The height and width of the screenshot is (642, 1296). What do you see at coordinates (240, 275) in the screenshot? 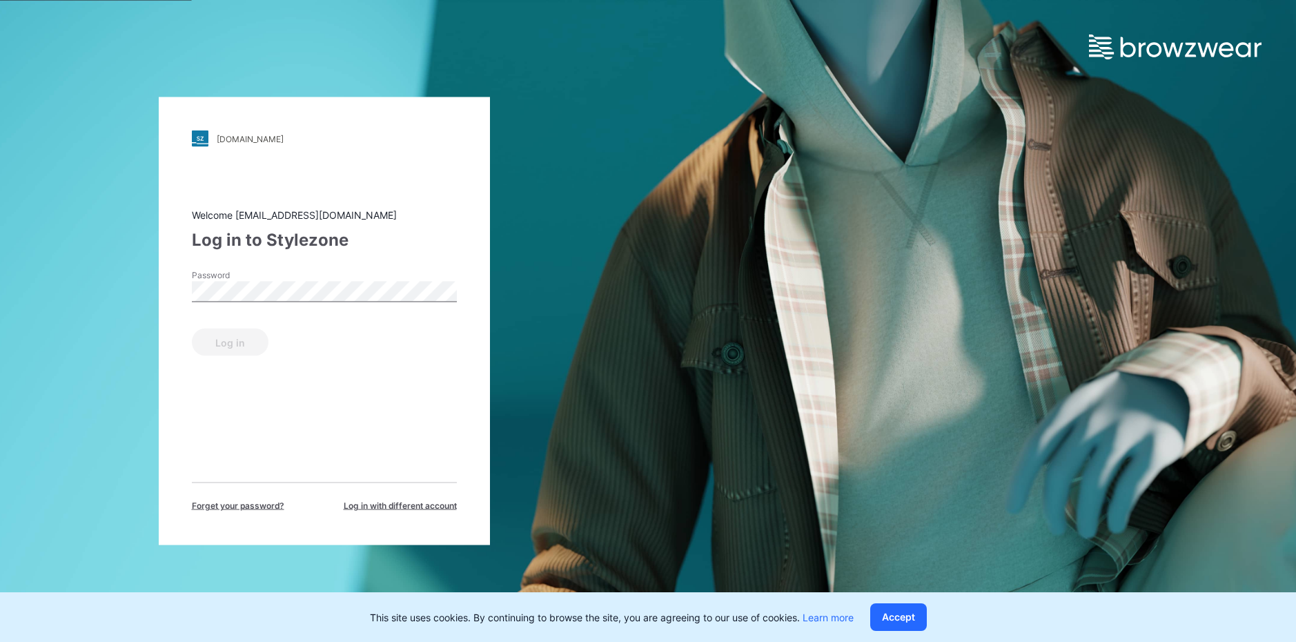
I see `label: Password` at bounding box center [240, 275].